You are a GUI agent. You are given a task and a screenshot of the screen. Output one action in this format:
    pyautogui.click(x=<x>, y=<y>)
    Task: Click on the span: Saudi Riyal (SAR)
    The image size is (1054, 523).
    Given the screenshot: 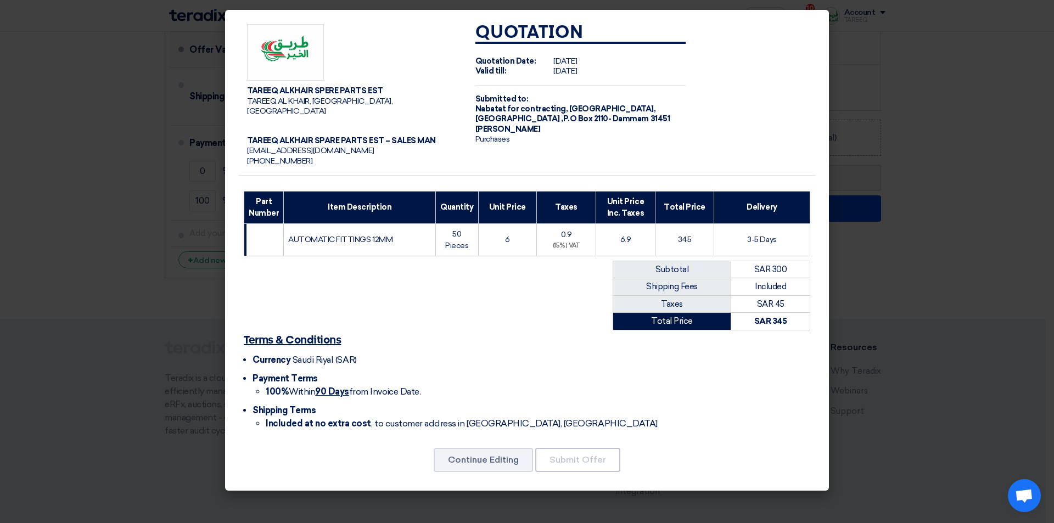 What is the action you would take?
    pyautogui.click(x=324, y=360)
    